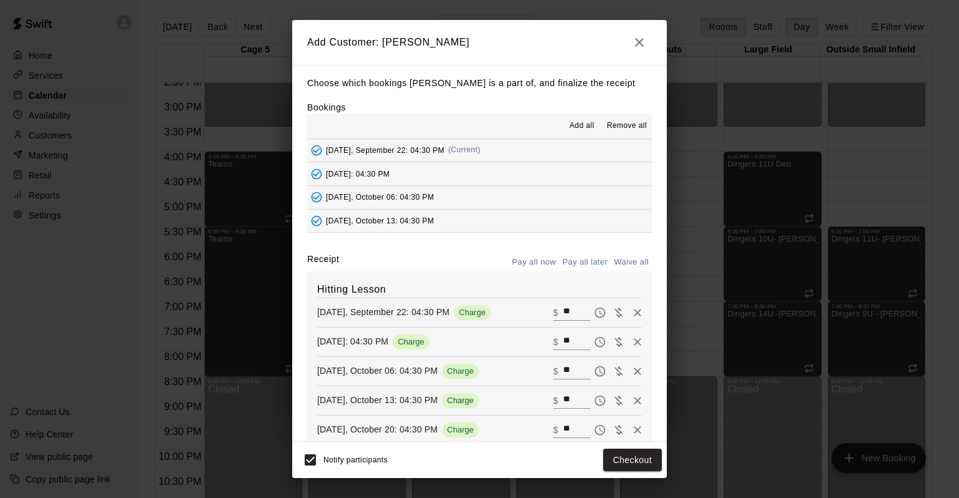  What do you see at coordinates (582, 126) in the screenshot?
I see `span: Add all` at bounding box center [582, 126].